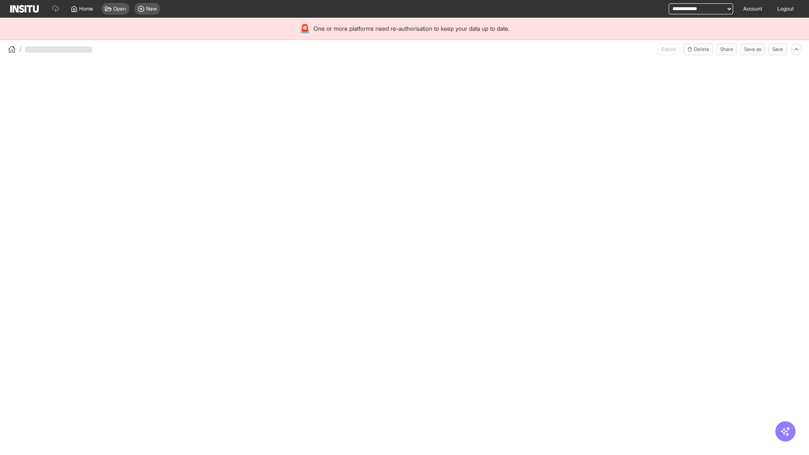 The height and width of the screenshot is (455, 809). I want to click on button: Save as, so click(753, 49).